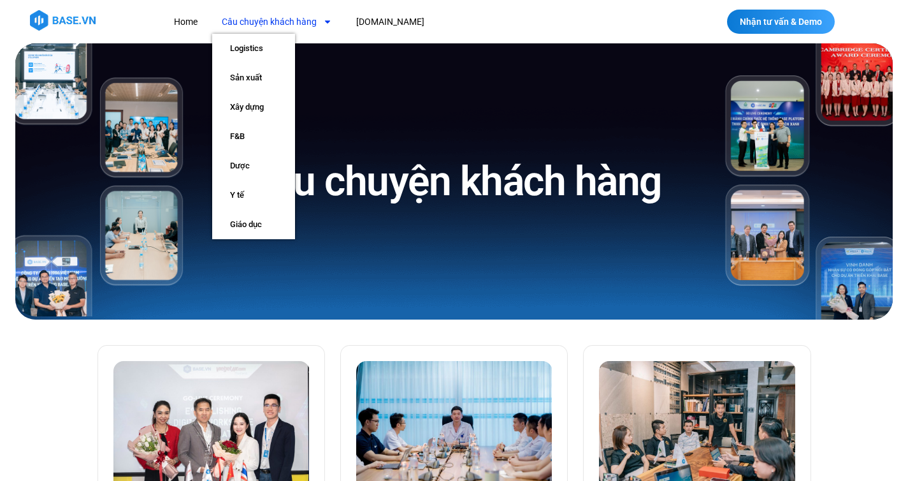 This screenshot has height=481, width=908. I want to click on span: Nhận tư vấn & Demo, so click(781, 22).